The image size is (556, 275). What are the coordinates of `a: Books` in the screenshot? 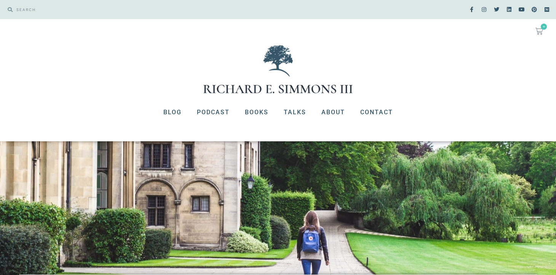 It's located at (257, 112).